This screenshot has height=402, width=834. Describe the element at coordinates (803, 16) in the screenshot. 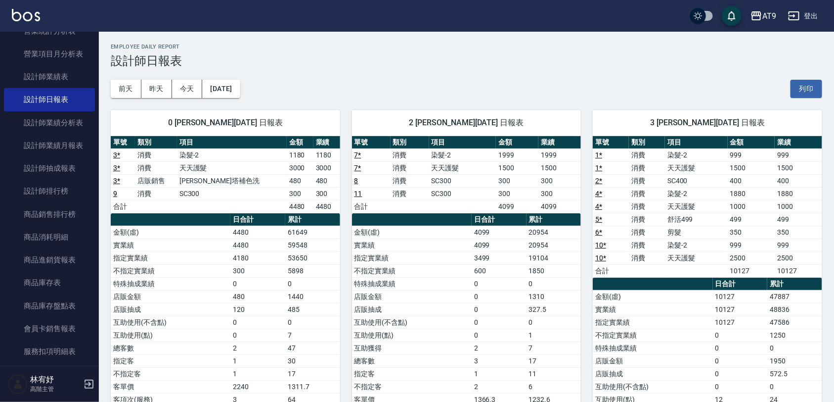

I see `button: 登出` at that location.